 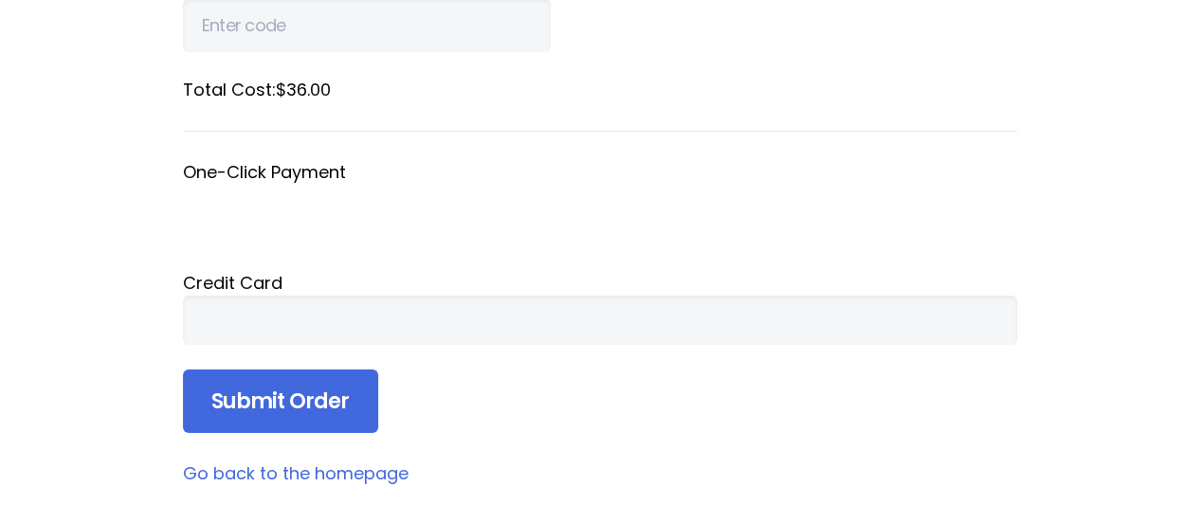 I want to click on label: Total Cost: $36.00, so click(x=600, y=89).